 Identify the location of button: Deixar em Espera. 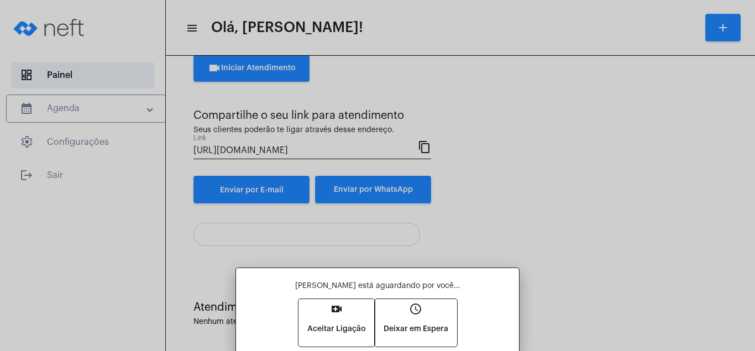
(416, 323).